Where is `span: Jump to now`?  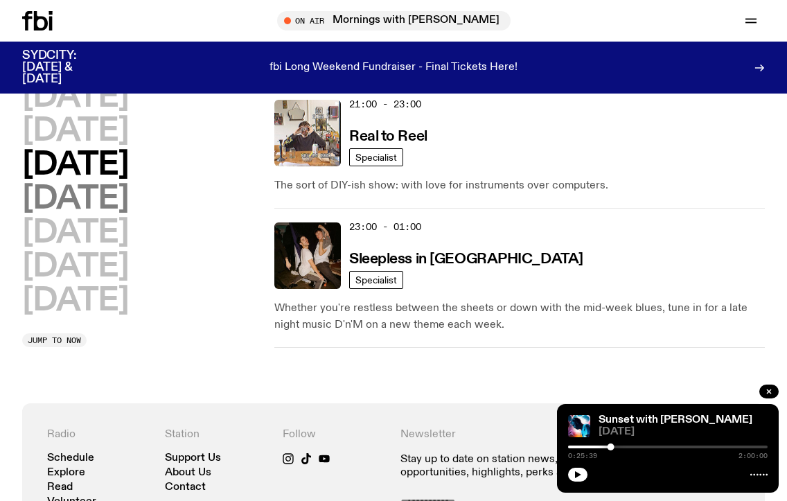
span: Jump to now is located at coordinates (54, 340).